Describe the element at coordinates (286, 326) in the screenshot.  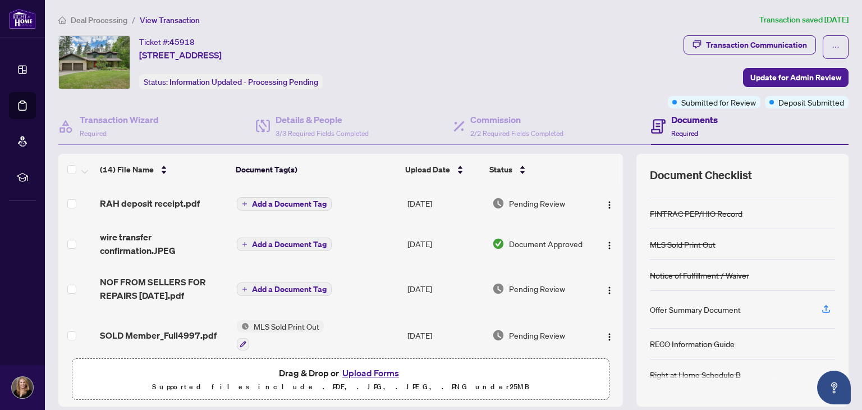
I see `span: MLS Sold Print Out` at that location.